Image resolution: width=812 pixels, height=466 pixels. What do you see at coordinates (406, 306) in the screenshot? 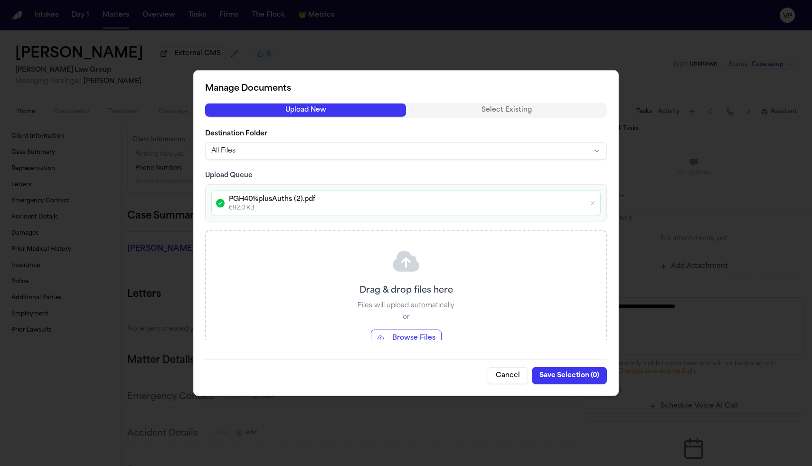
I see `p: Files will upload automatically` at bounding box center [406, 306].